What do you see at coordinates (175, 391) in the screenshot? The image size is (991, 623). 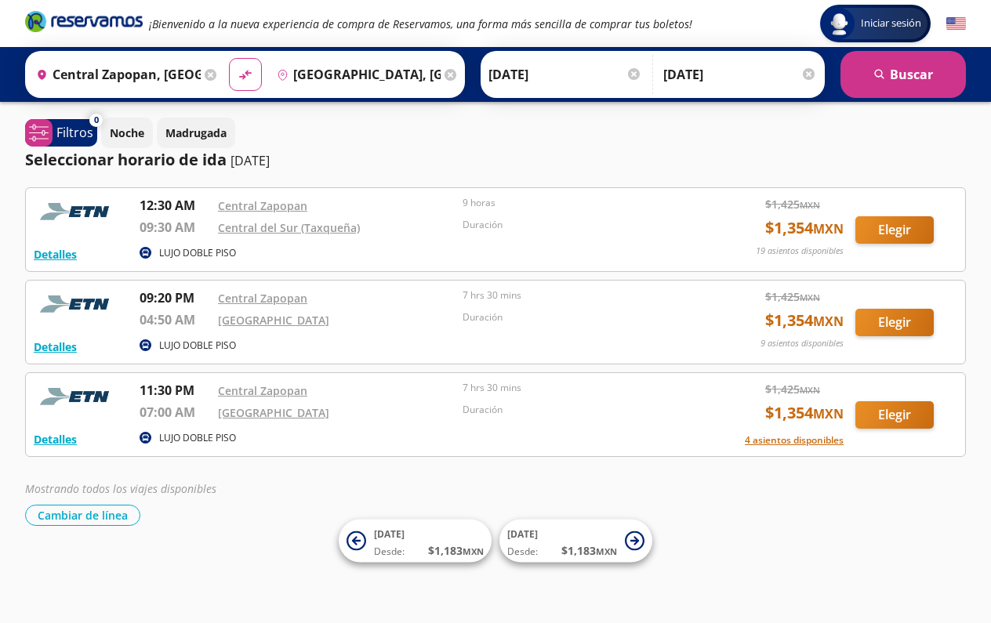 I see `p: 11:30 PM` at bounding box center [175, 391].